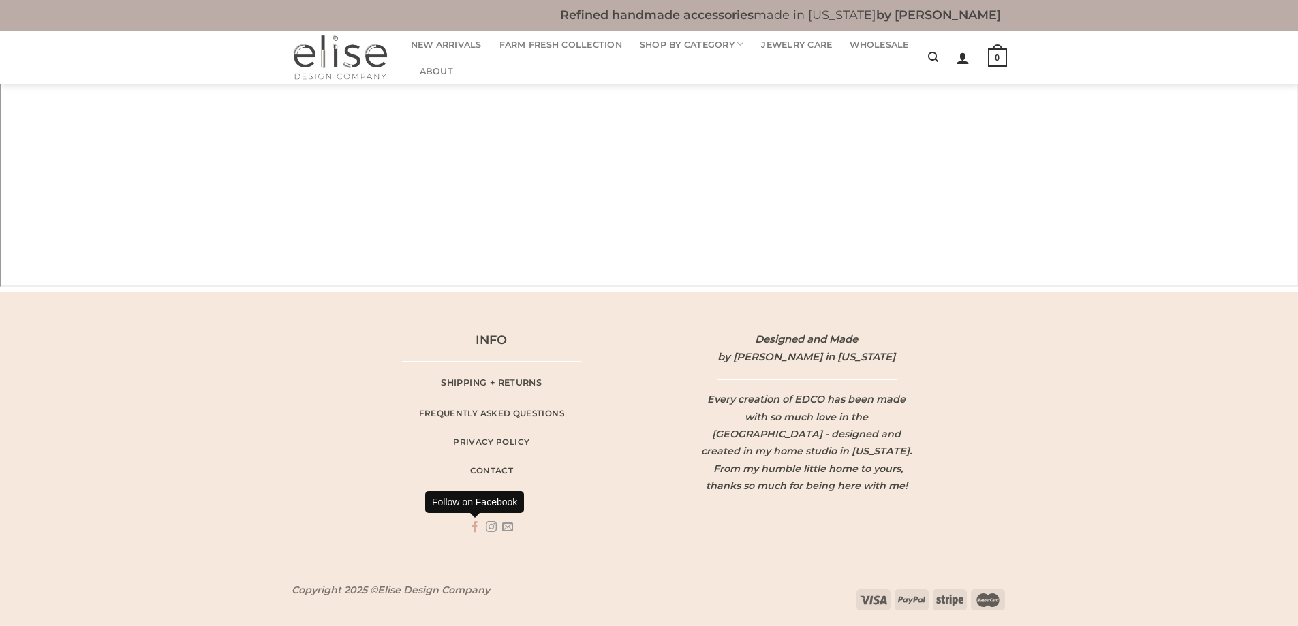 The height and width of the screenshot is (626, 1298). Describe the element at coordinates (390, 590) in the screenshot. I see `div: Copyright 2025 ©` at that location.